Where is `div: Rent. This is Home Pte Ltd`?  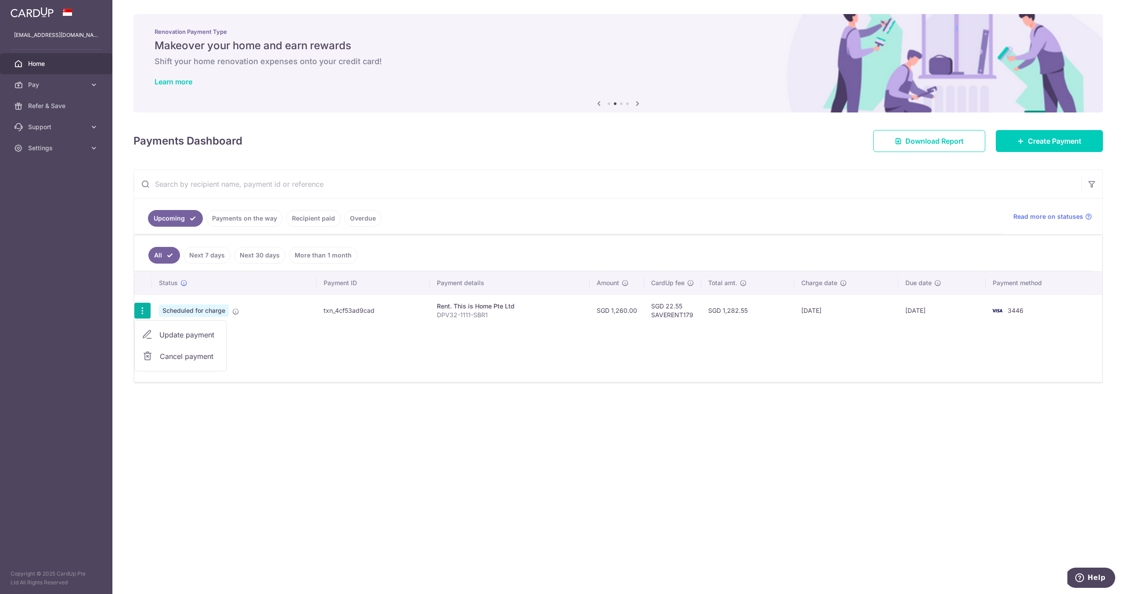
div: Rent. This is Home Pte Ltd is located at coordinates (510, 306).